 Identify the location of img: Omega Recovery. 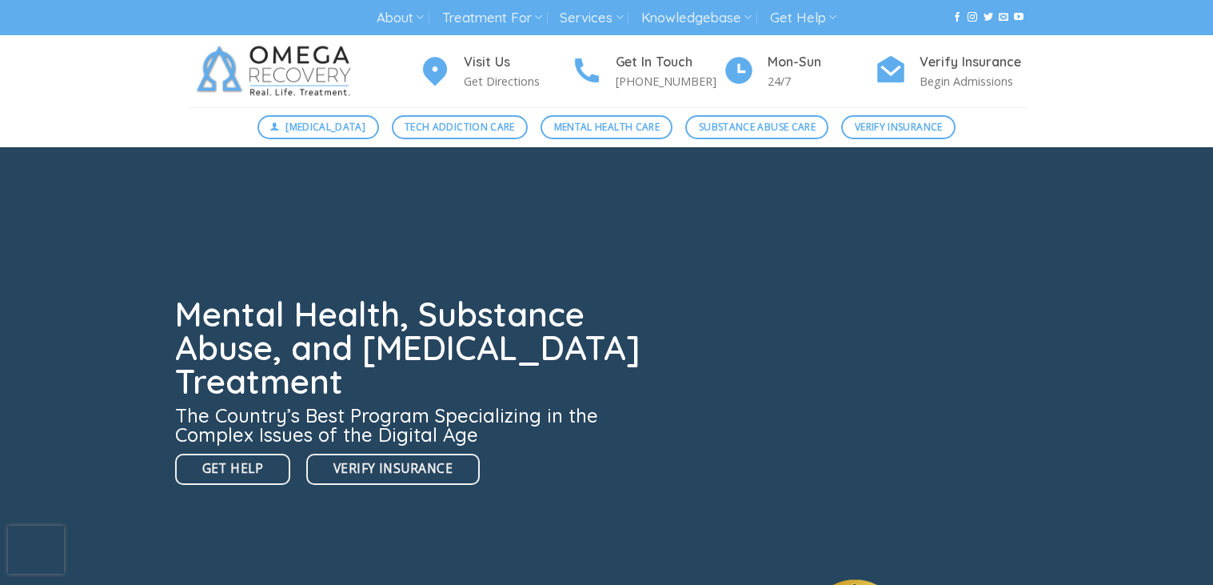
(277, 71).